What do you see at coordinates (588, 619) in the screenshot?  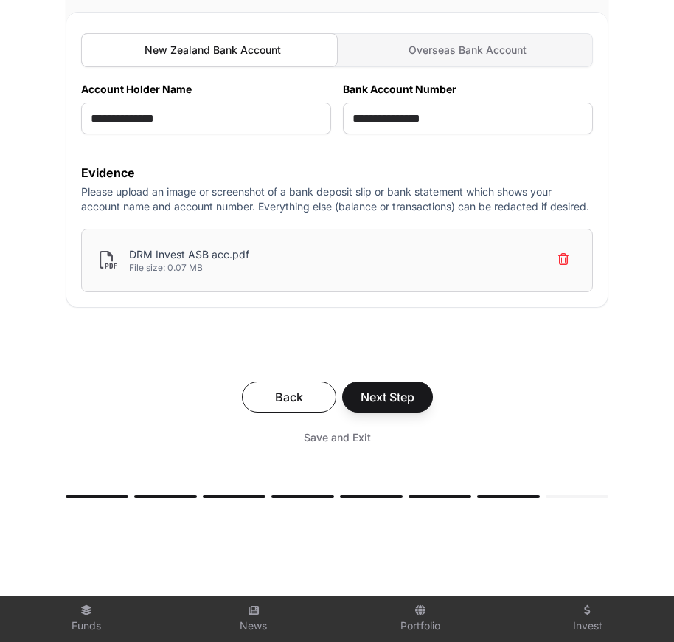 I see `a: Invest` at bounding box center [588, 619].